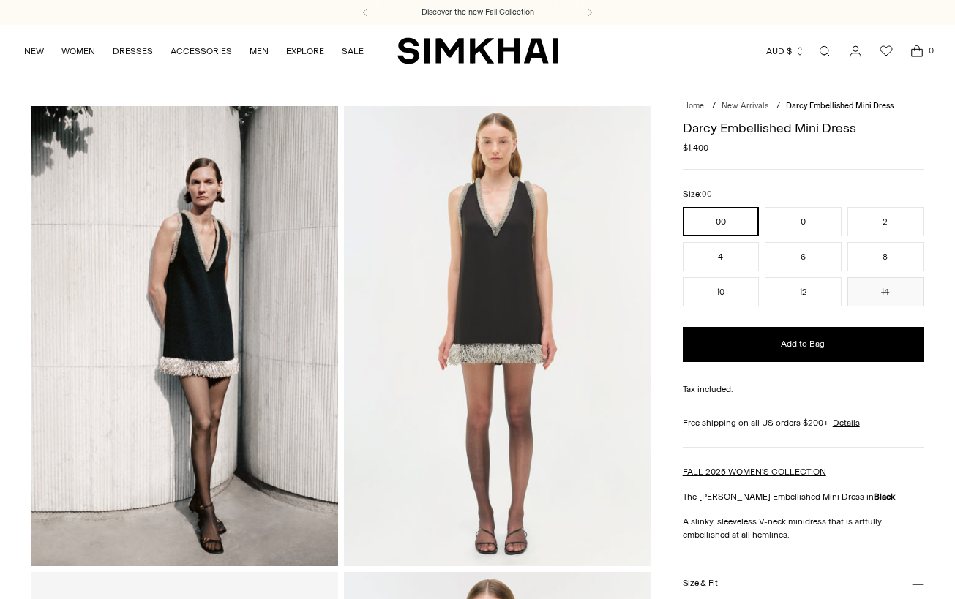 This screenshot has width=955, height=599. Describe the element at coordinates (886, 51) in the screenshot. I see `a: Wishlist` at that location.